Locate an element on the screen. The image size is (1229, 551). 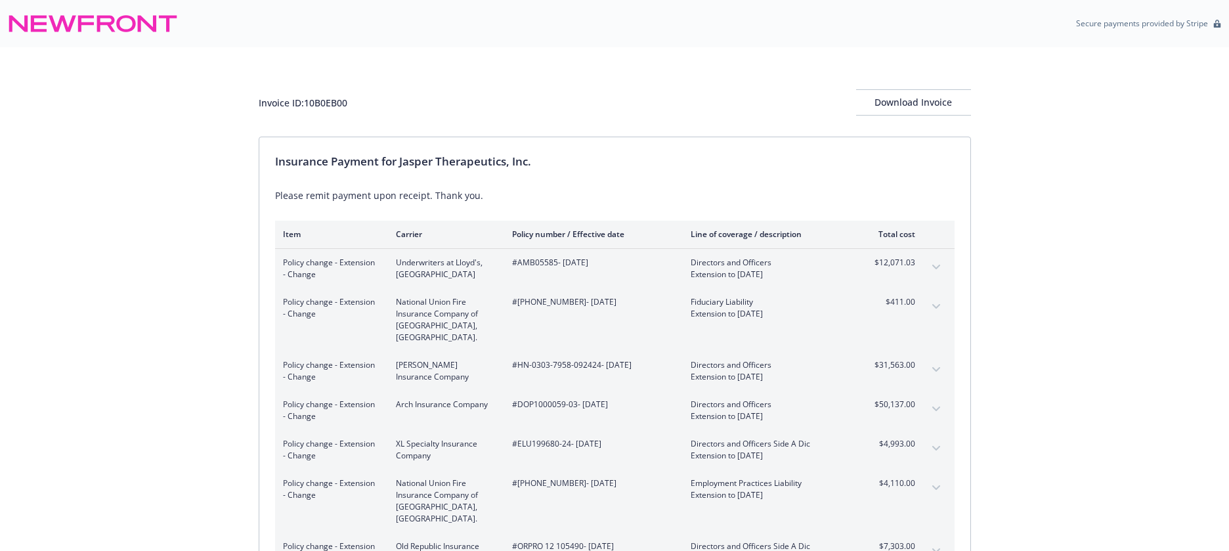
div: Invoice ID: 10B0EB00 is located at coordinates (303, 102).